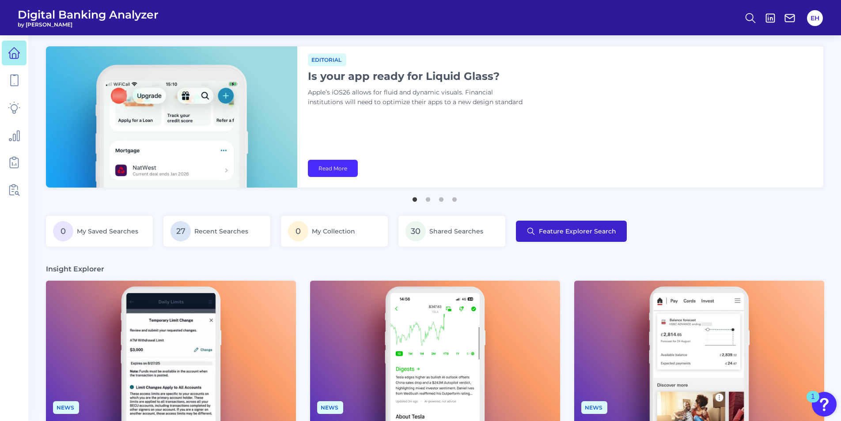 Image resolution: width=841 pixels, height=421 pixels. I want to click on span: My Collection, so click(333, 231).